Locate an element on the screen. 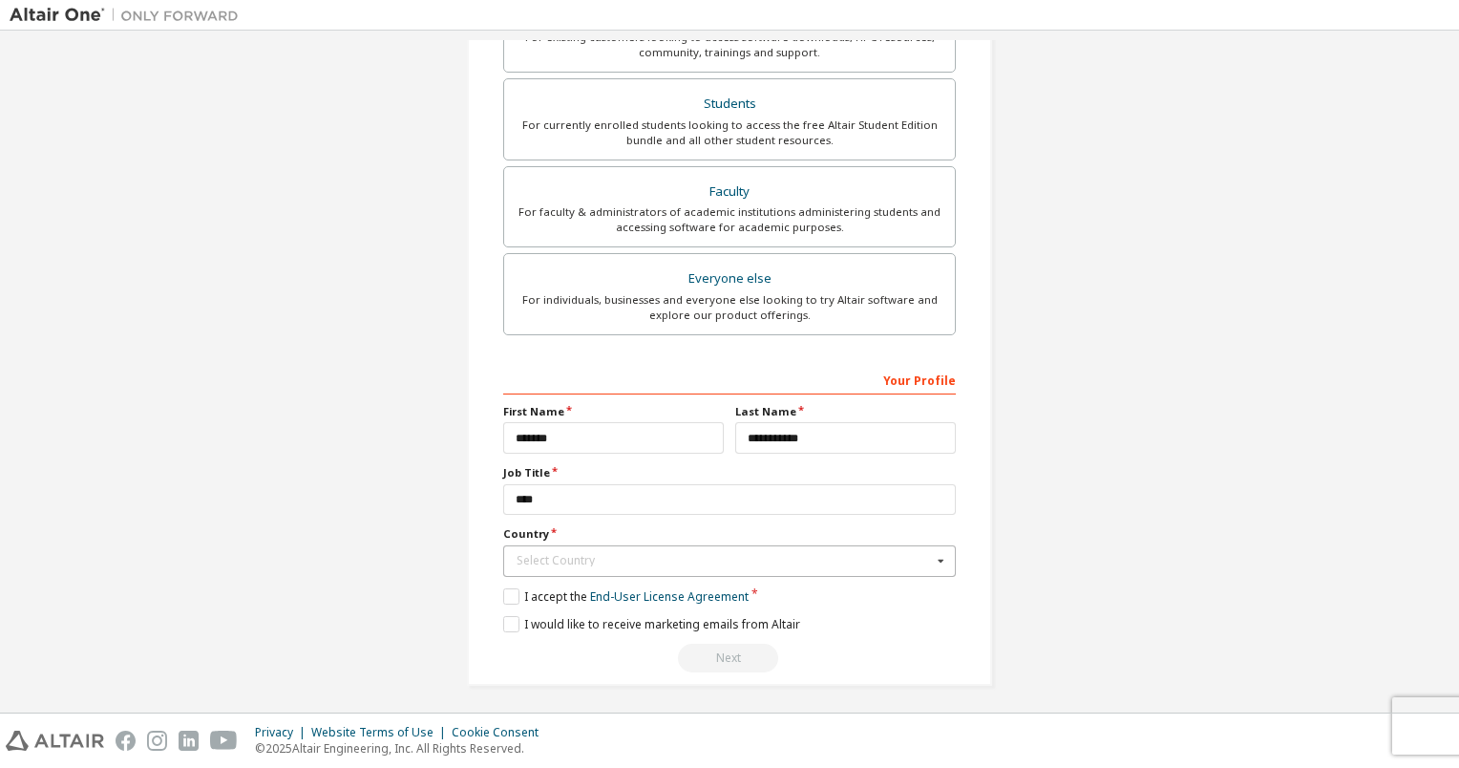  div: For individuals, businesses and everyone else looking to try Altair software and explore our prod... is located at coordinates (730, 308).